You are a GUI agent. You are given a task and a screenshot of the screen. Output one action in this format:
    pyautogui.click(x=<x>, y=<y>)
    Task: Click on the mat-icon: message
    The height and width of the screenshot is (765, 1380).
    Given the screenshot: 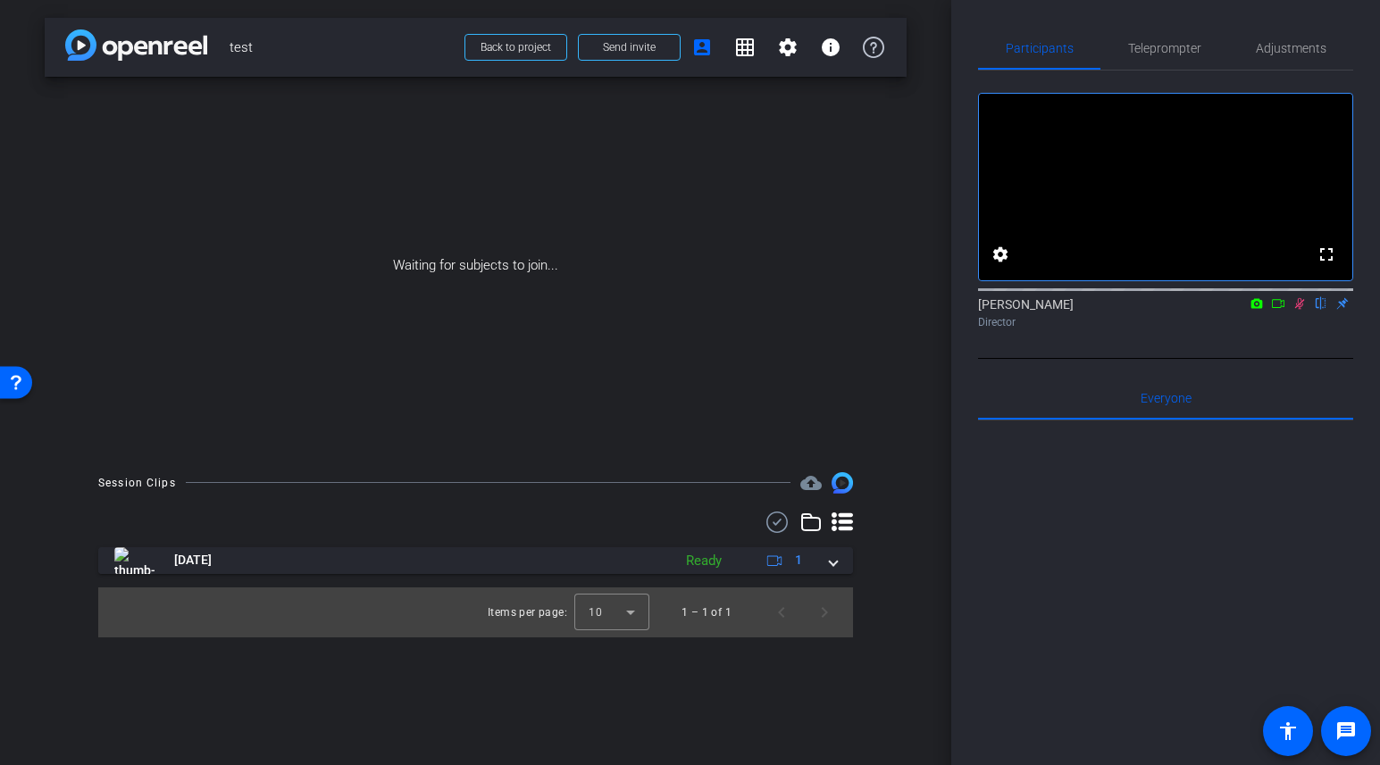 What is the action you would take?
    pyautogui.click(x=1346, y=731)
    